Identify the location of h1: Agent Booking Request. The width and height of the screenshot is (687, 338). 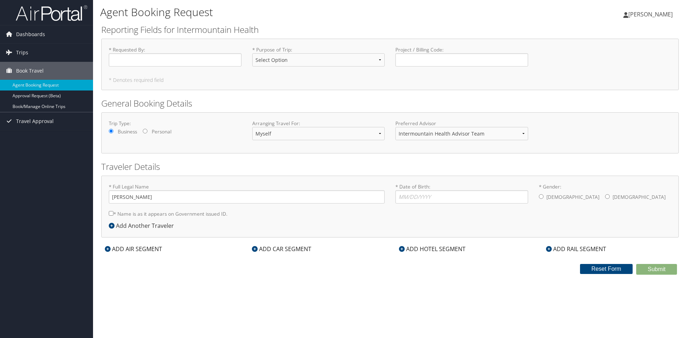
(294, 12).